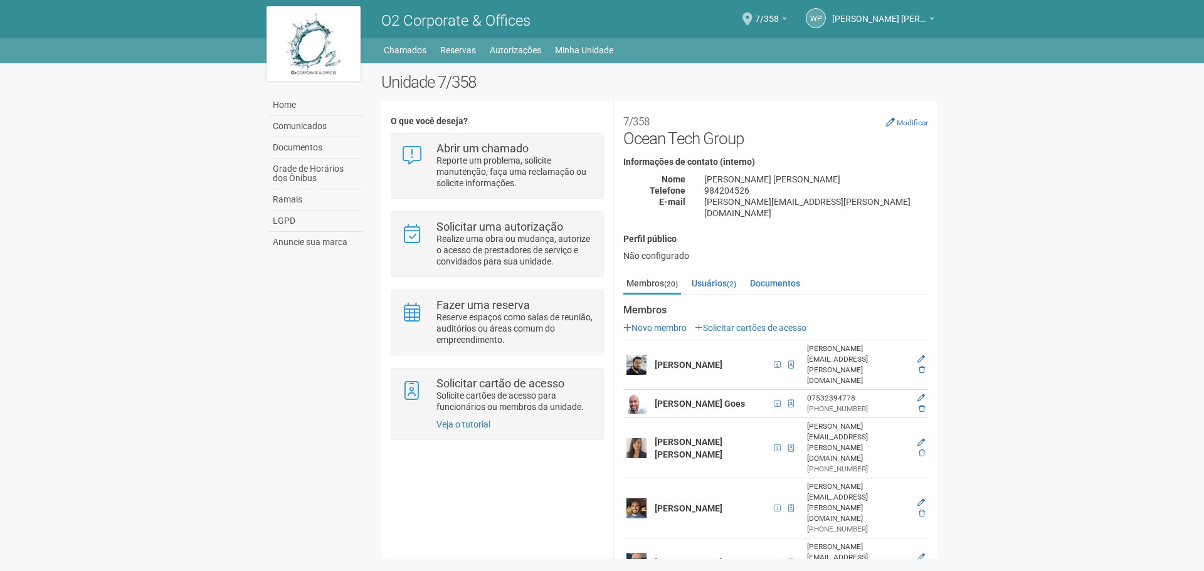  Describe the element at coordinates (316, 242) in the screenshot. I see `a: Anuncie sua marca` at that location.